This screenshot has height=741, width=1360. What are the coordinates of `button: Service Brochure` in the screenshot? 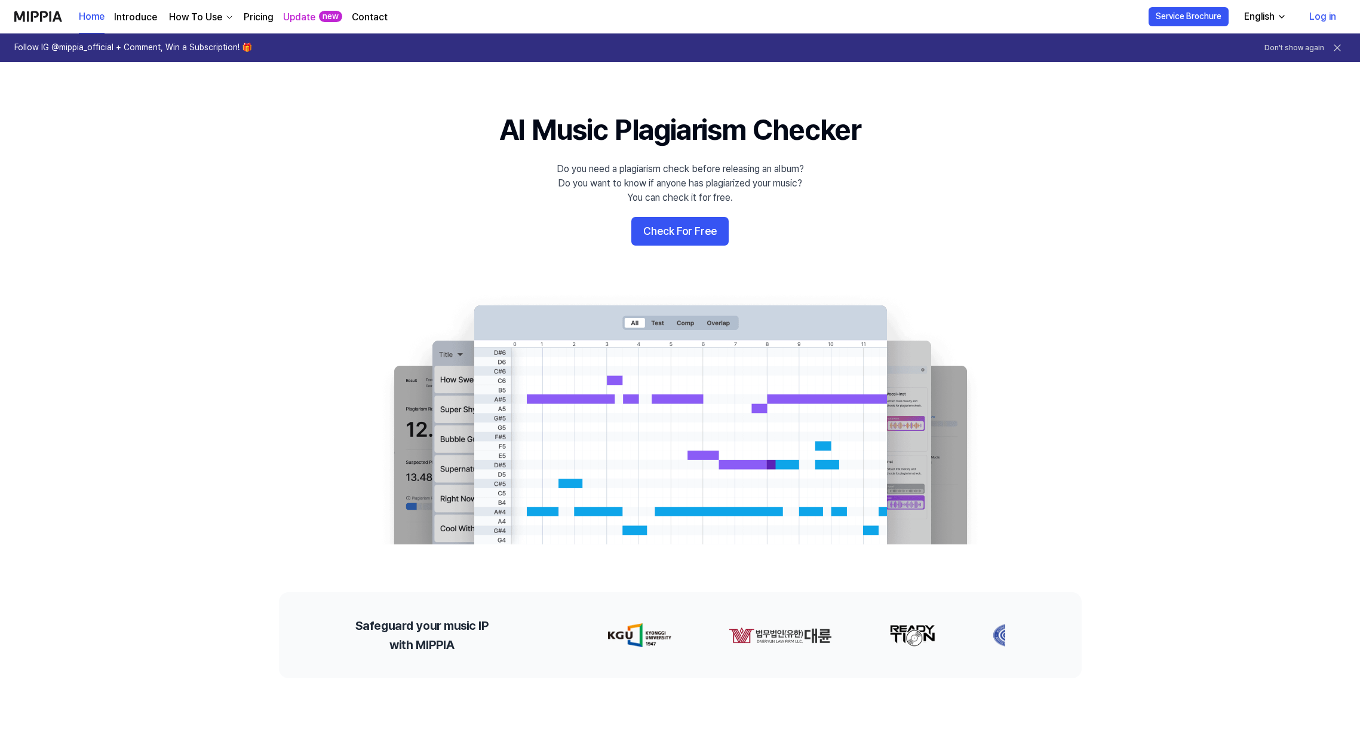 It's located at (1188, 17).